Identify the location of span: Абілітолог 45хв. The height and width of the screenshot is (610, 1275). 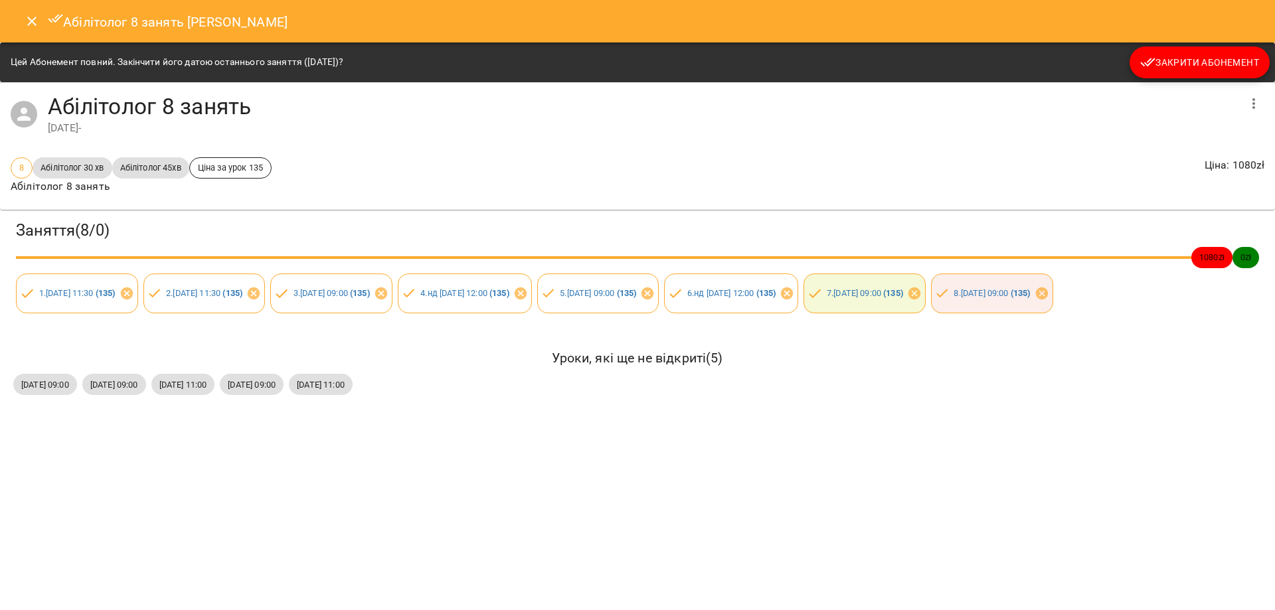
(151, 167).